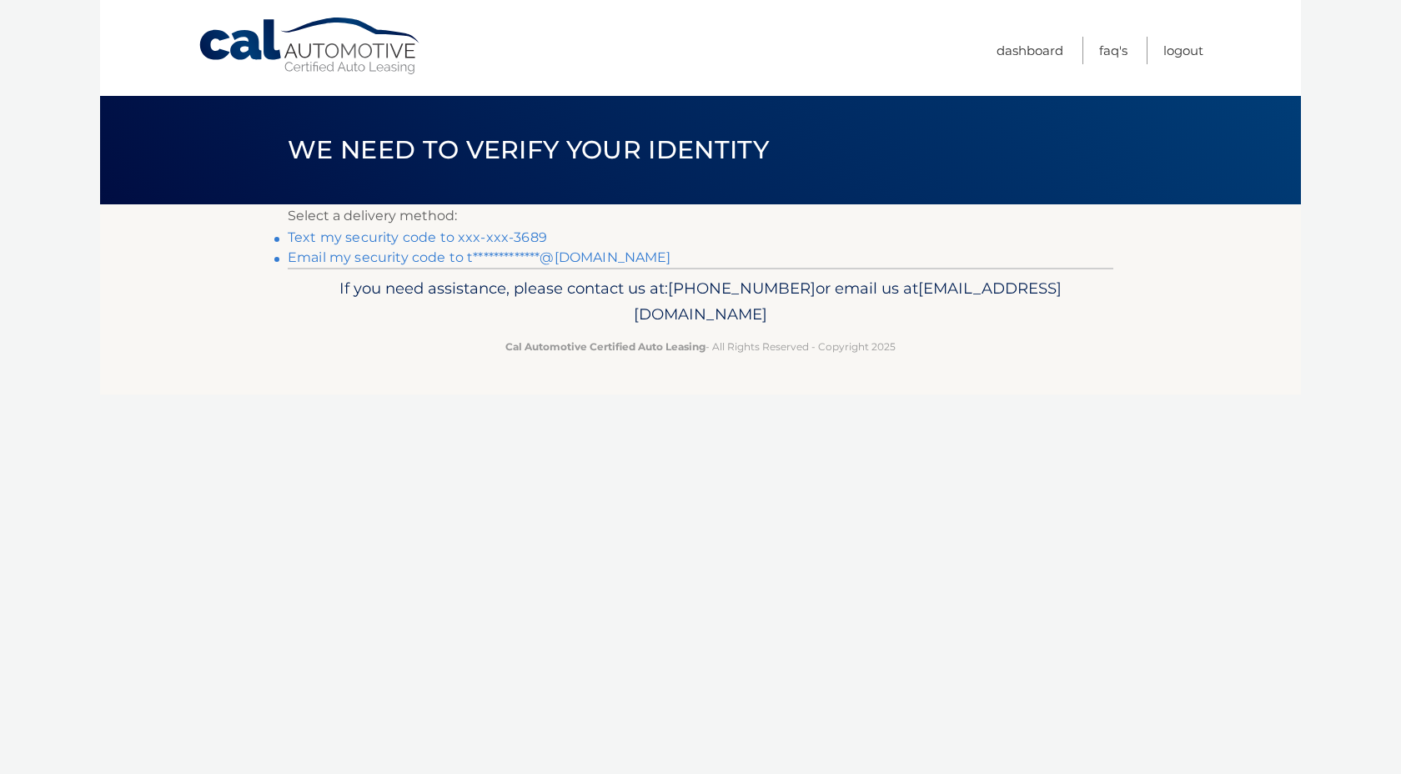  Describe the element at coordinates (1114, 50) in the screenshot. I see `a: FAQ's` at that location.